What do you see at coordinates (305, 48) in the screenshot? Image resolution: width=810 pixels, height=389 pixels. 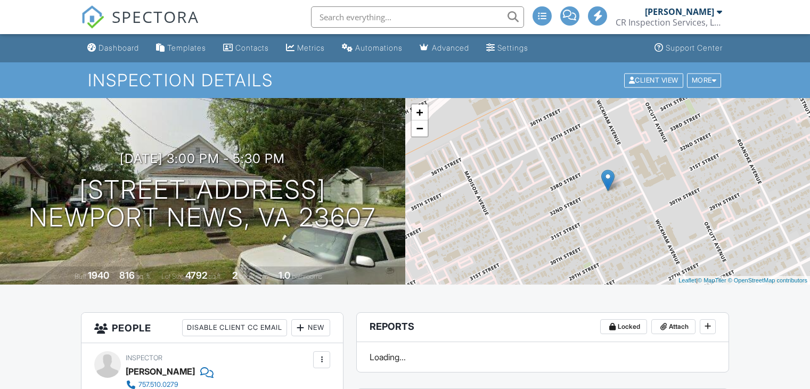 I see `a: Metrics` at bounding box center [305, 48].